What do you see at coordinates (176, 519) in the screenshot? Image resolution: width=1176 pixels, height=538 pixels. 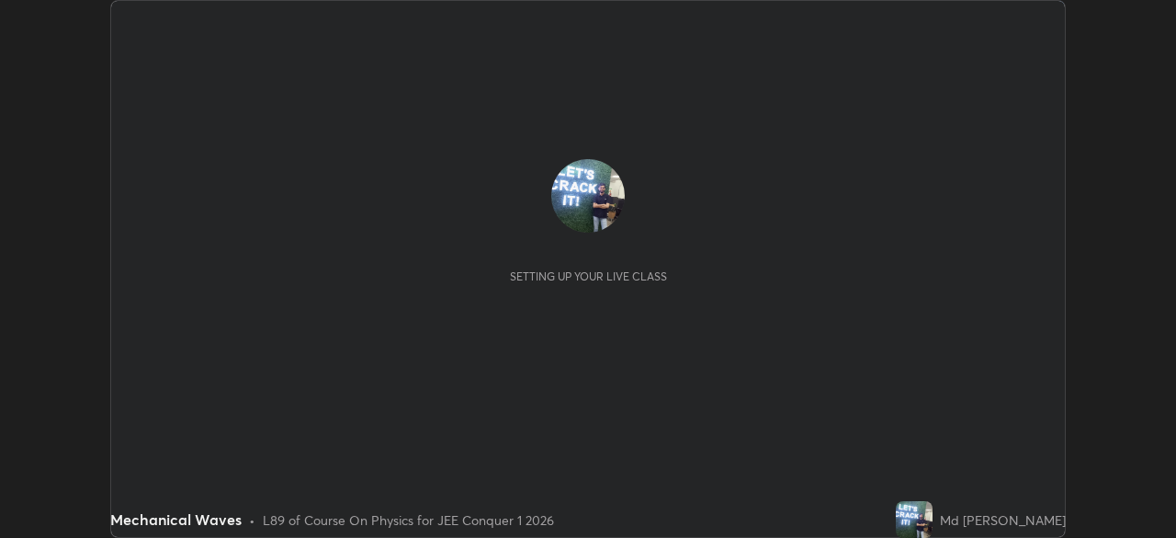 I see `div: Mechanical Waves` at bounding box center [176, 519].